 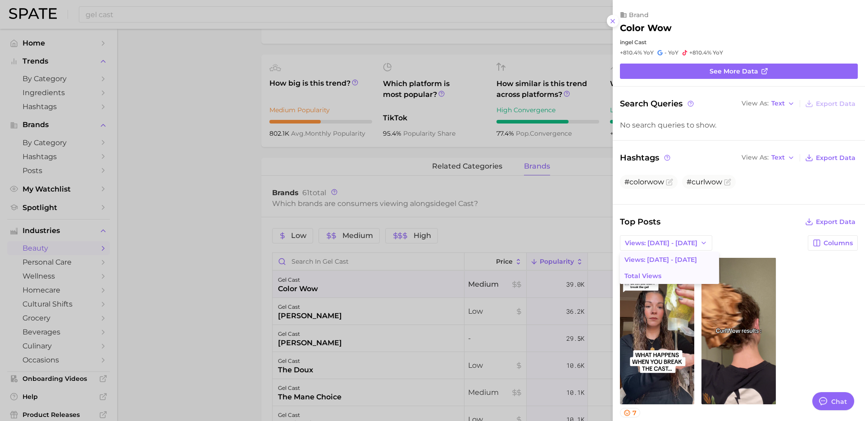 What do you see at coordinates (838, 243) in the screenshot?
I see `span: Columns` at bounding box center [838, 243].